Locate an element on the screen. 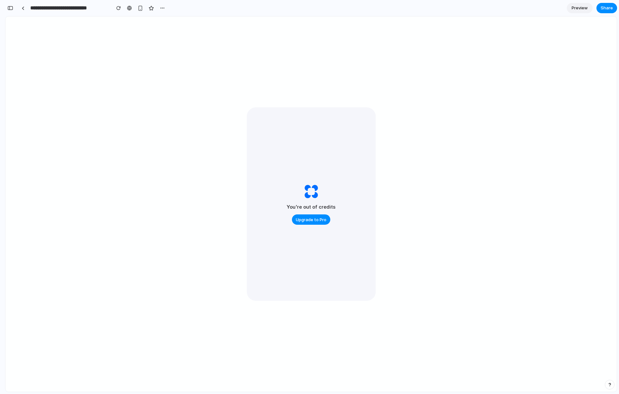 The height and width of the screenshot is (394, 619). h2: You're out of credits is located at coordinates (311, 207).